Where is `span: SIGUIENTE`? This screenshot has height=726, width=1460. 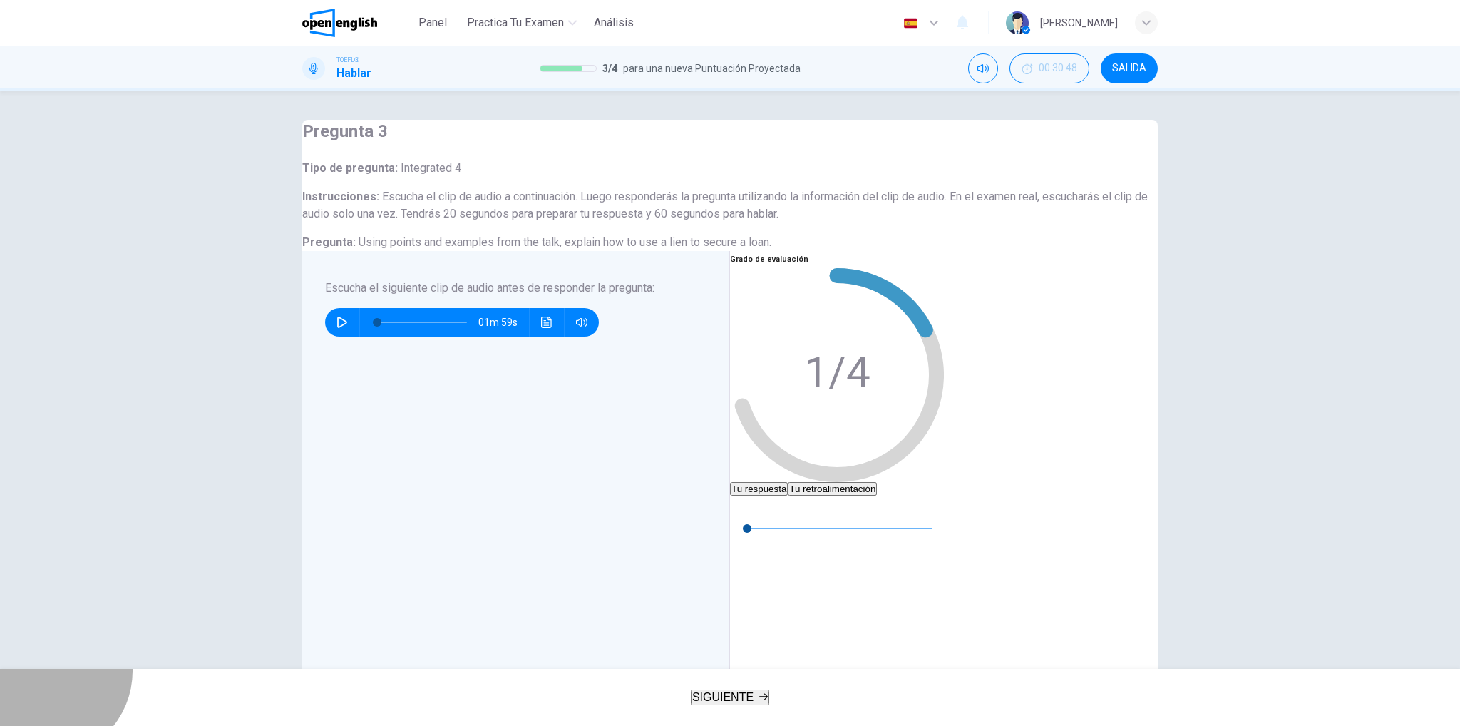
span: SIGUIENTE is located at coordinates (723, 697).